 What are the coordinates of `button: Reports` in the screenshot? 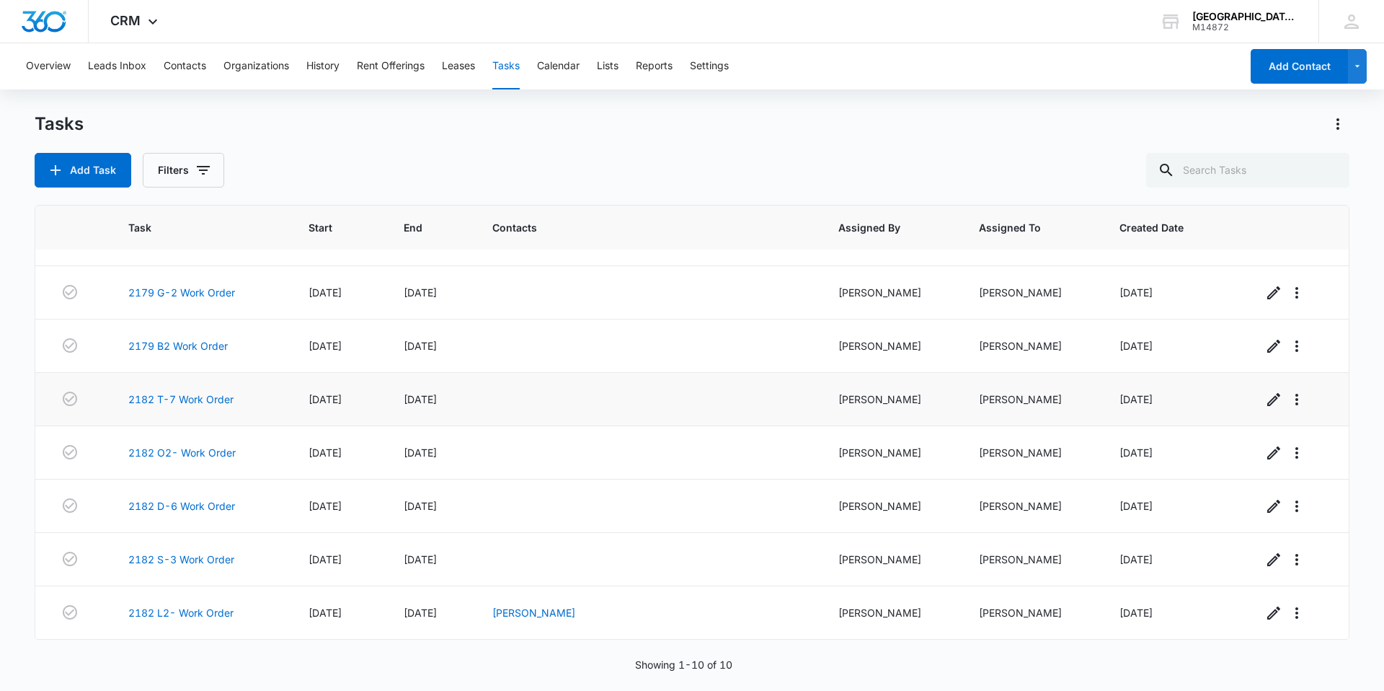 It's located at (654, 66).